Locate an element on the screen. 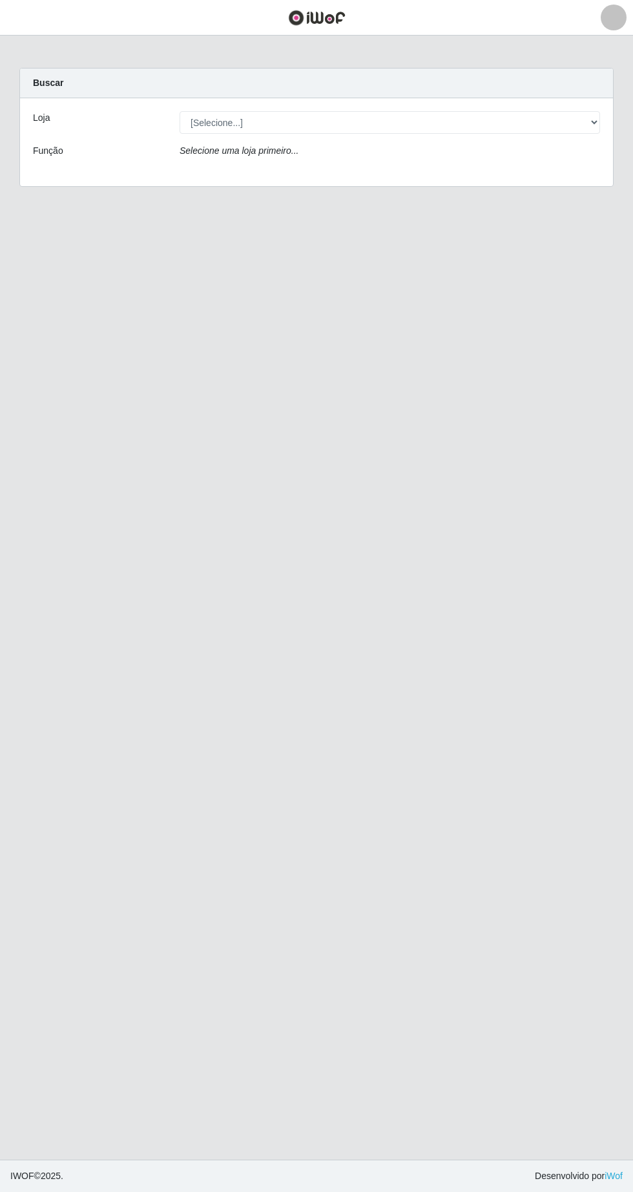 This screenshot has height=1192, width=633. label: Função is located at coordinates (48, 151).